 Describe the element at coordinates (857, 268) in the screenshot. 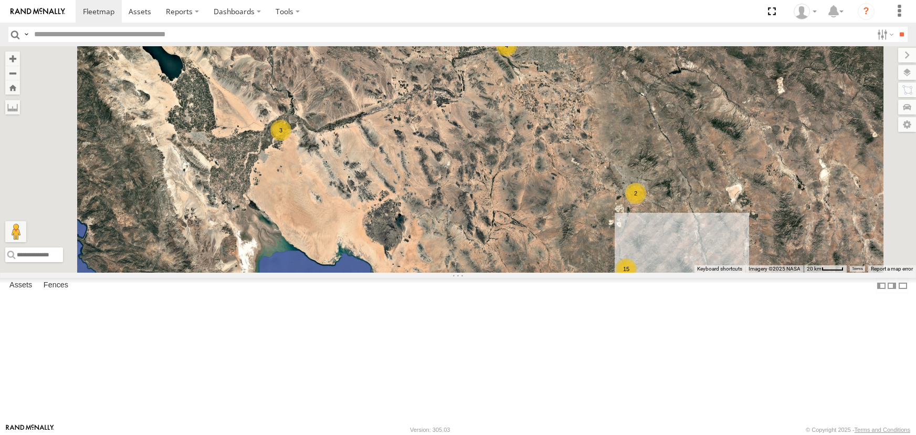

I see `a: Terms` at that location.